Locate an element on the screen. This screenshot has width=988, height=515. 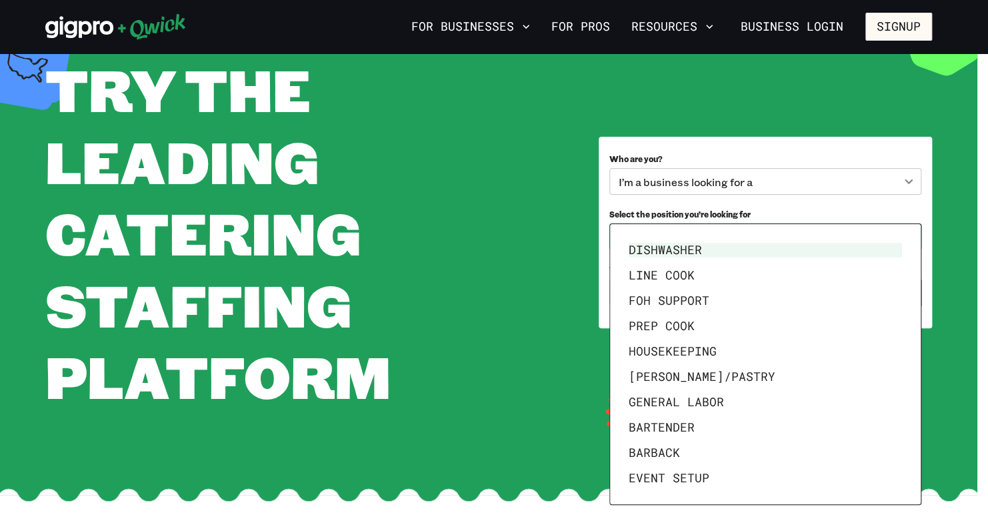
li: General Labor is located at coordinates (766, 402).